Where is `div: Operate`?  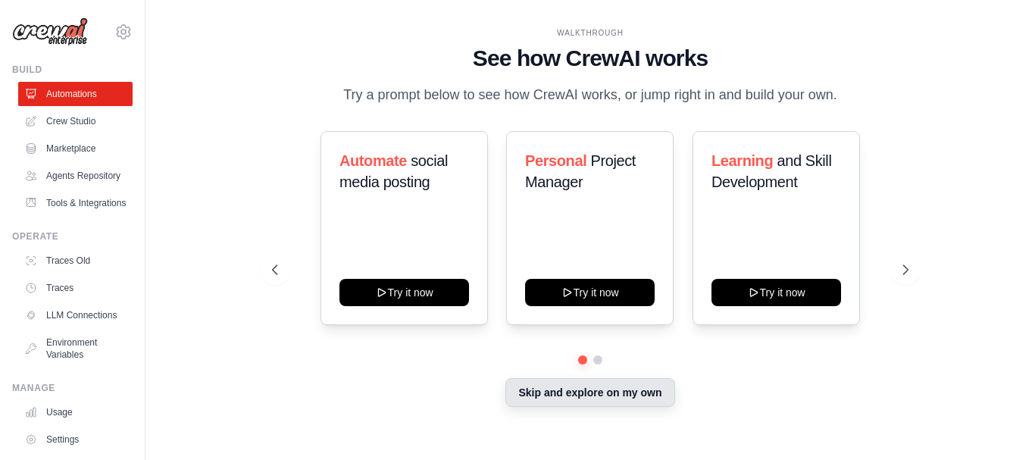
div: Operate is located at coordinates (72, 236).